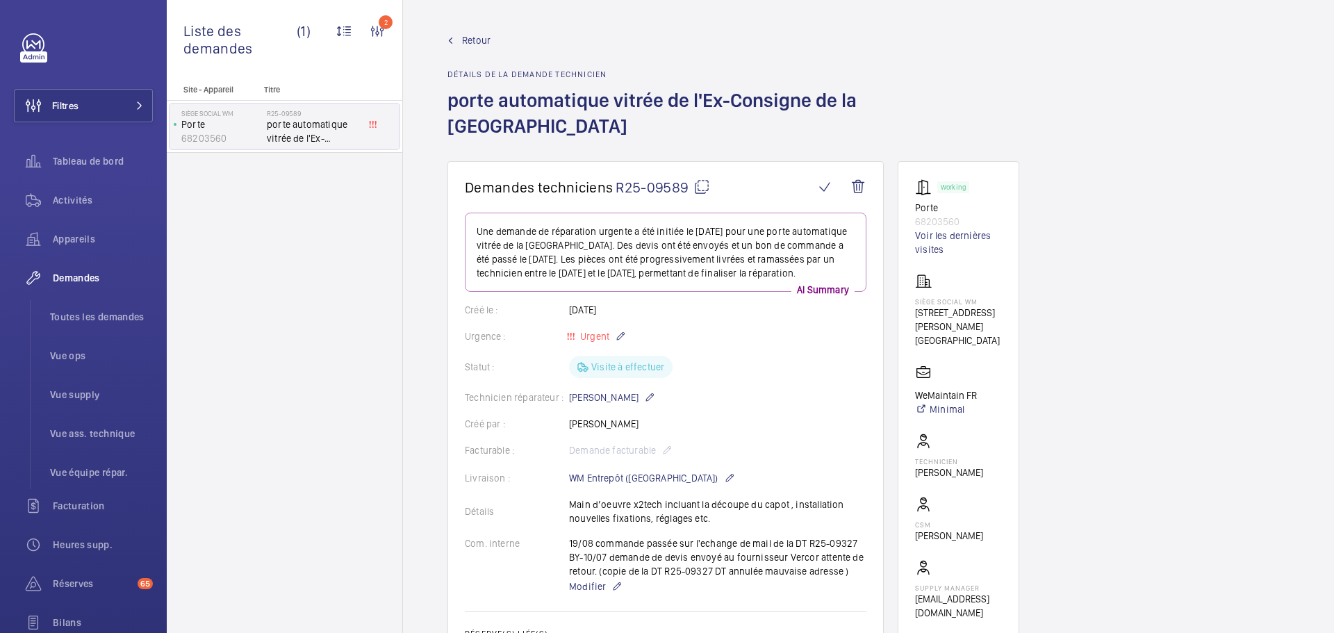  What do you see at coordinates (958, 588) in the screenshot?
I see `p: Supply manager` at bounding box center [958, 588].